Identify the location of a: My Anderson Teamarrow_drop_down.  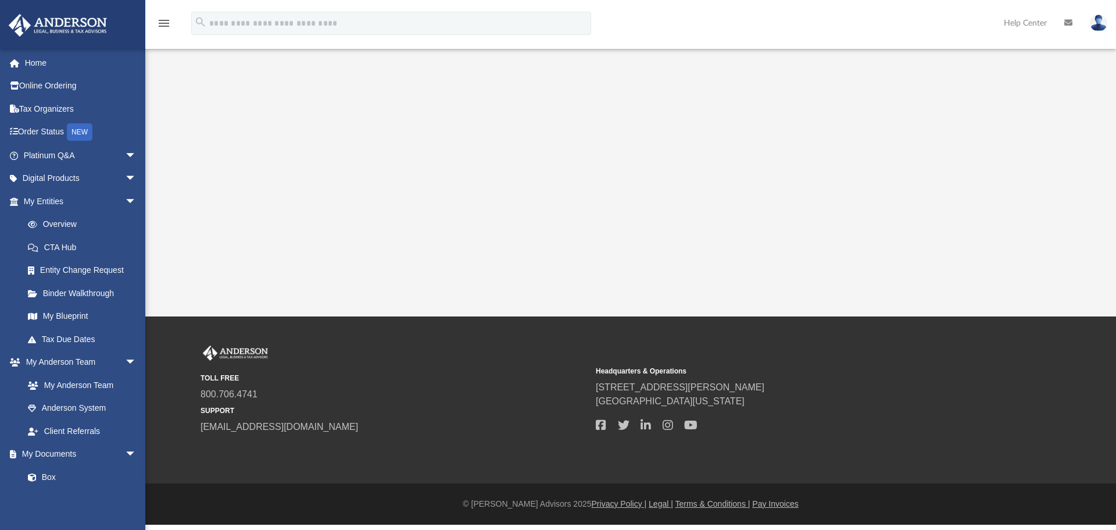
(78, 362).